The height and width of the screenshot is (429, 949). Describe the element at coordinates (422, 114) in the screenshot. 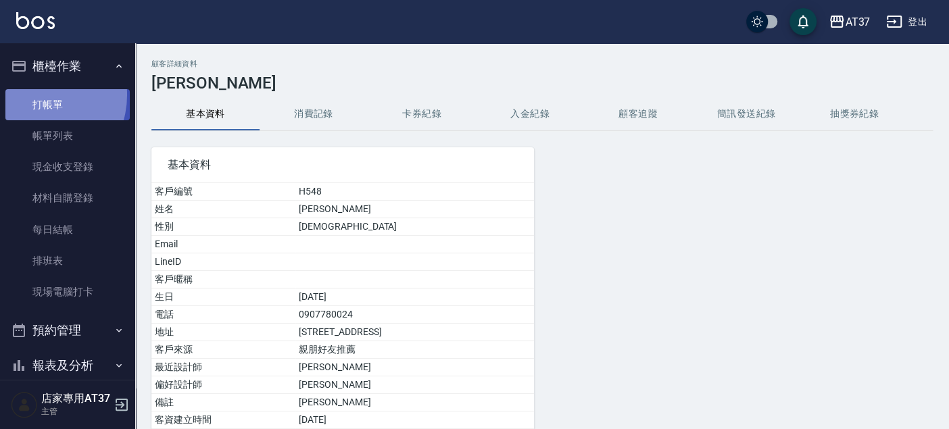

I see `button: 卡券紀錄` at that location.